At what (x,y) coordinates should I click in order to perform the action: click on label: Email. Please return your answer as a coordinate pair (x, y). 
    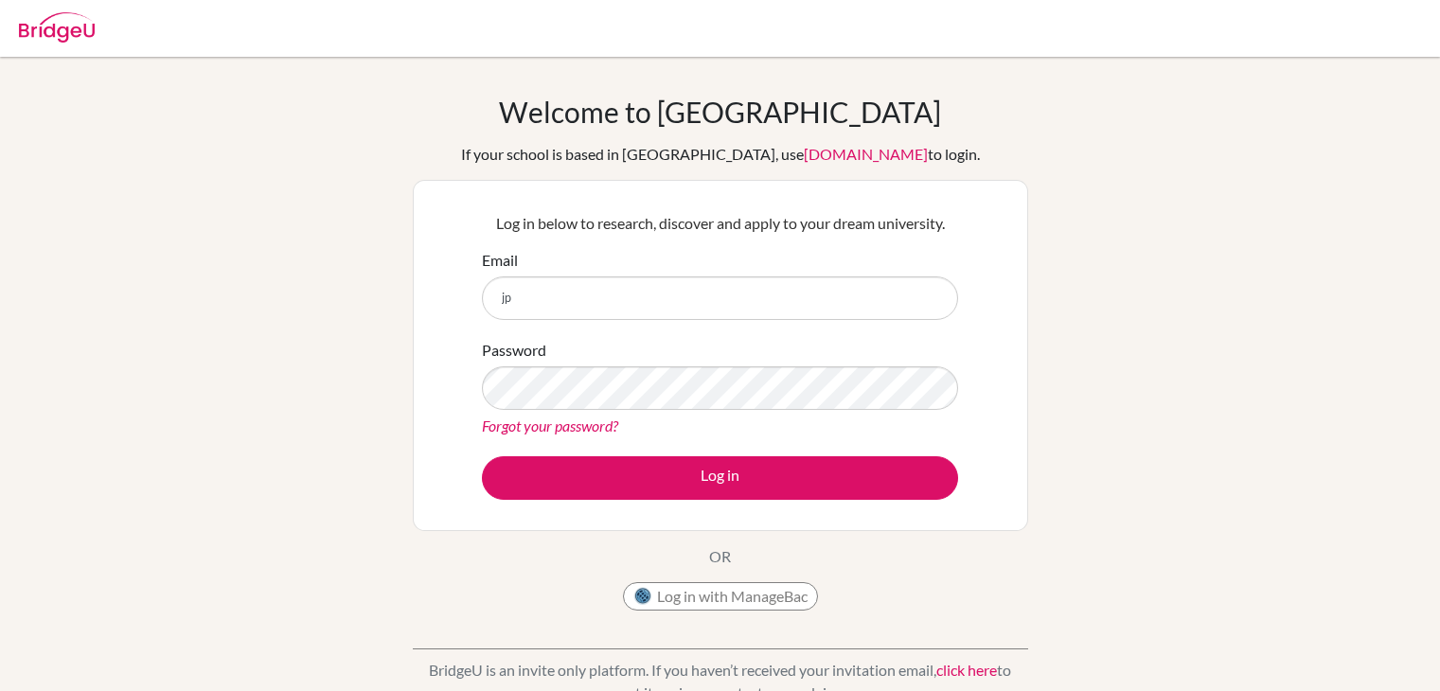
    Looking at the image, I should click on (500, 260).